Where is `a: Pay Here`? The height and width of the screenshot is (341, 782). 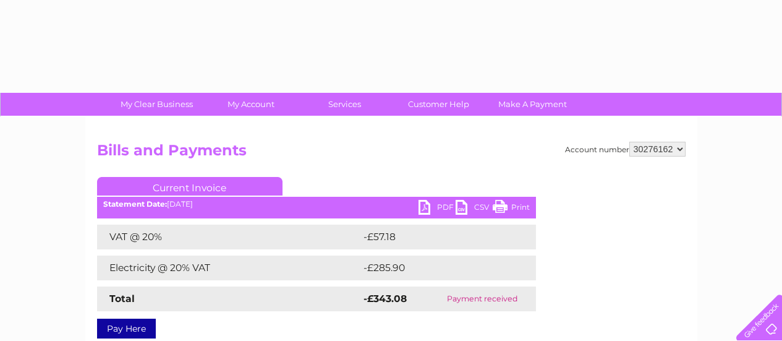
a: Pay Here is located at coordinates (126, 328).